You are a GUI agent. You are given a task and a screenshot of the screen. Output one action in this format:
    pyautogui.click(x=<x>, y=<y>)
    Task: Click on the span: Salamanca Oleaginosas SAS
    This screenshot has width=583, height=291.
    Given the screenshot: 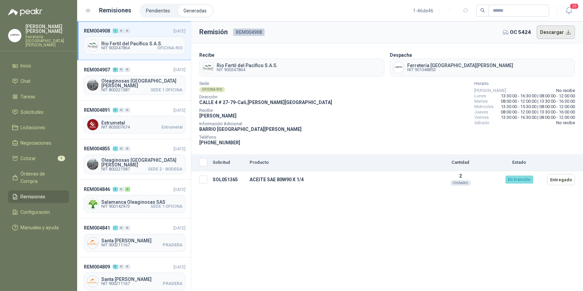 What is the action you would take?
    pyautogui.click(x=142, y=202)
    